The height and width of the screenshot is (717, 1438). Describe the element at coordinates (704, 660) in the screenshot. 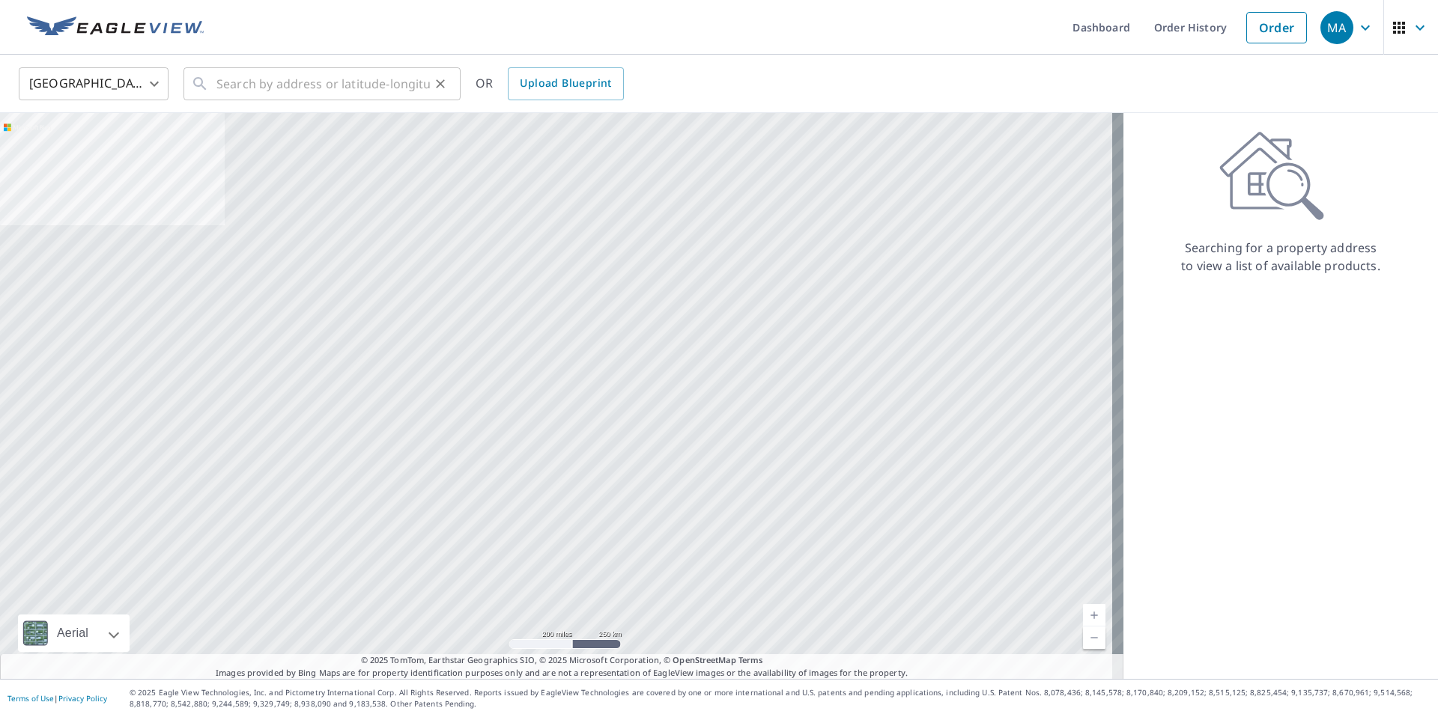

I see `a: OpenStreetMap` at that location.